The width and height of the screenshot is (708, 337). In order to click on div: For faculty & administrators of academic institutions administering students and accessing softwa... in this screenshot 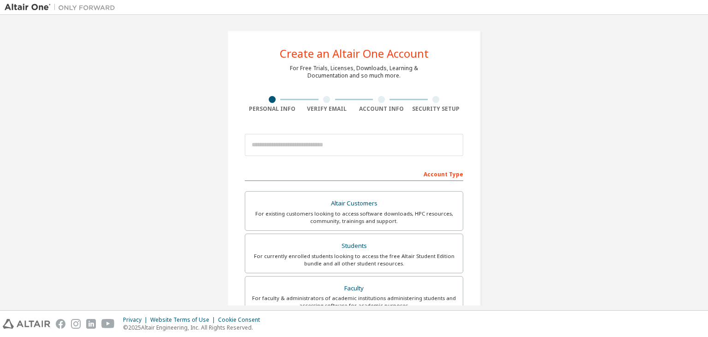, I will do `click(354, 302)`.